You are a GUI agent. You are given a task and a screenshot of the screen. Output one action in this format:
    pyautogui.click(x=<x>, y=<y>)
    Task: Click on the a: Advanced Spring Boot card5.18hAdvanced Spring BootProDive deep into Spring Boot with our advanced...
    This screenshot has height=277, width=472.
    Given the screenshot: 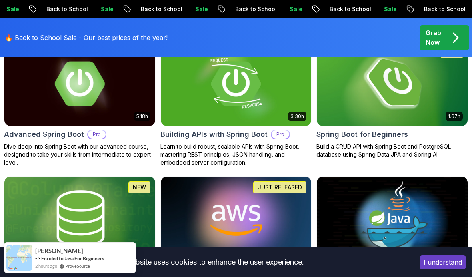 What is the action you would take?
    pyautogui.click(x=80, y=104)
    